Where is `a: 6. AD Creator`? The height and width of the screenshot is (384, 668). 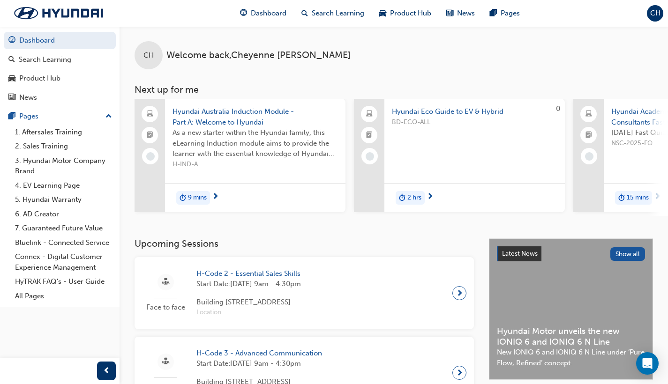
a: 6. AD Creator is located at coordinates (63, 214).